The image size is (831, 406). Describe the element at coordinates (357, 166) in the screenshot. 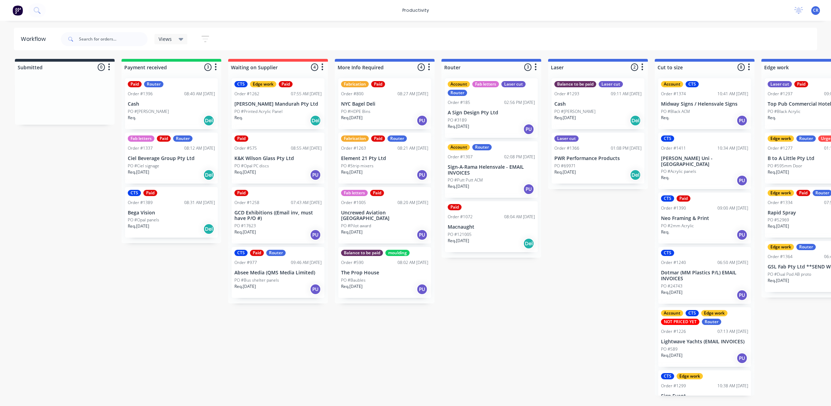

I see `p: PO #Strip mixers` at that location.